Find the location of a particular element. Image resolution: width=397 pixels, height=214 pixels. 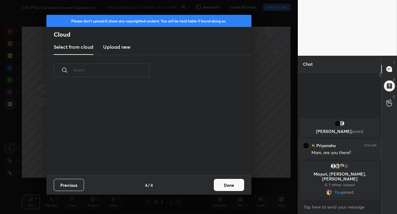

img: 3 is located at coordinates (338, 167).